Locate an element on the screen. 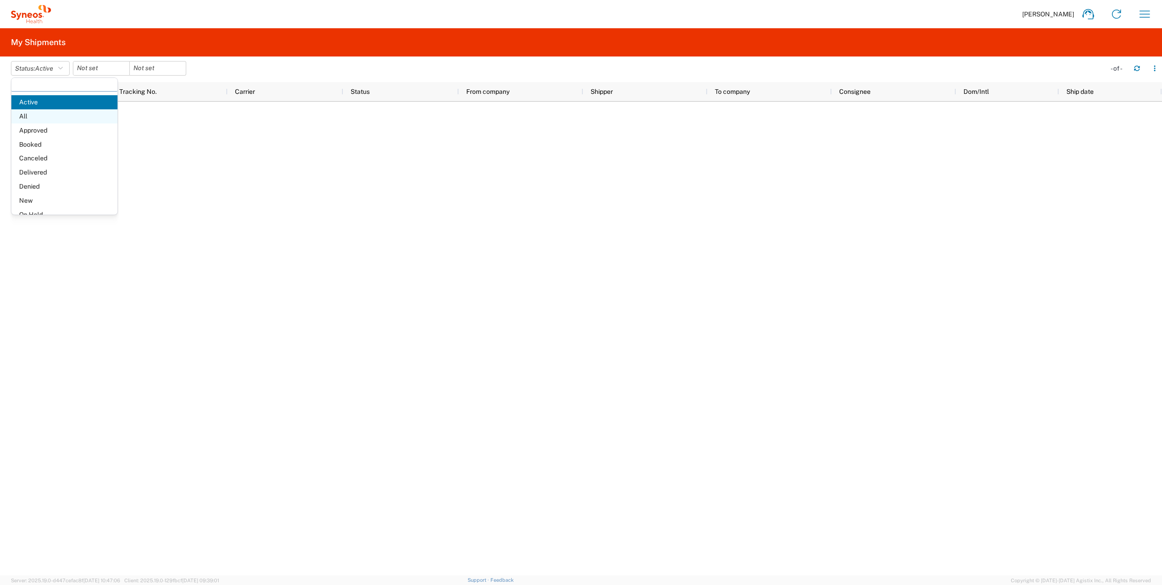  span: To company is located at coordinates (732, 92).